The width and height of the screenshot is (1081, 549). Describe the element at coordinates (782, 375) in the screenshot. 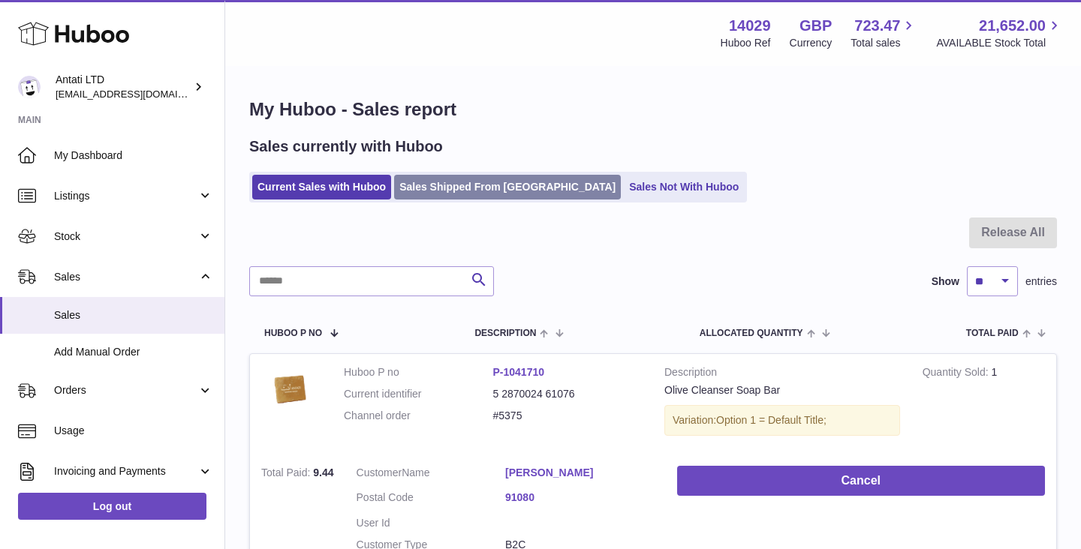

I see `strong: Description` at that location.